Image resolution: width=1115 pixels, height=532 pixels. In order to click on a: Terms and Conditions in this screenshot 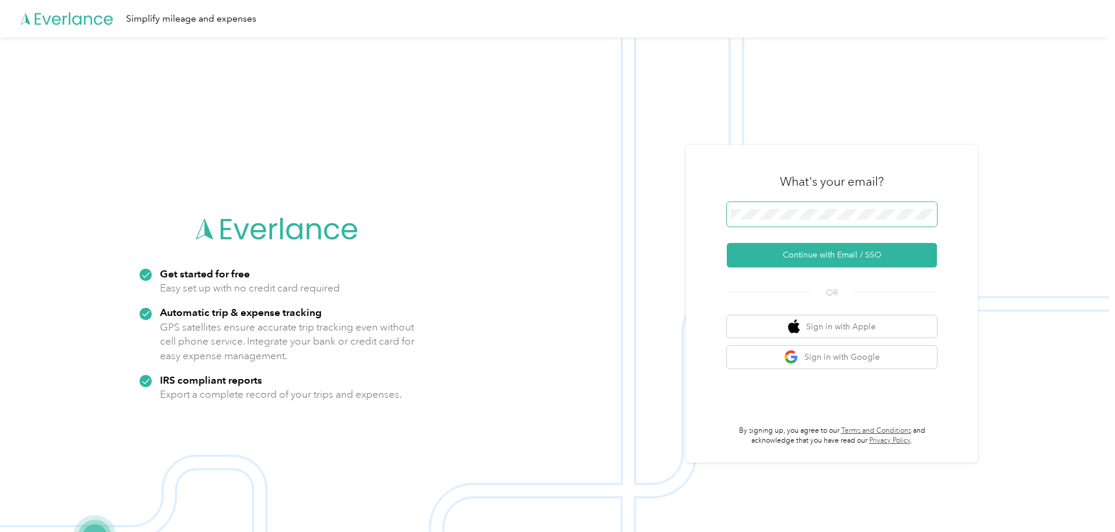, I will do `click(876, 430)`.